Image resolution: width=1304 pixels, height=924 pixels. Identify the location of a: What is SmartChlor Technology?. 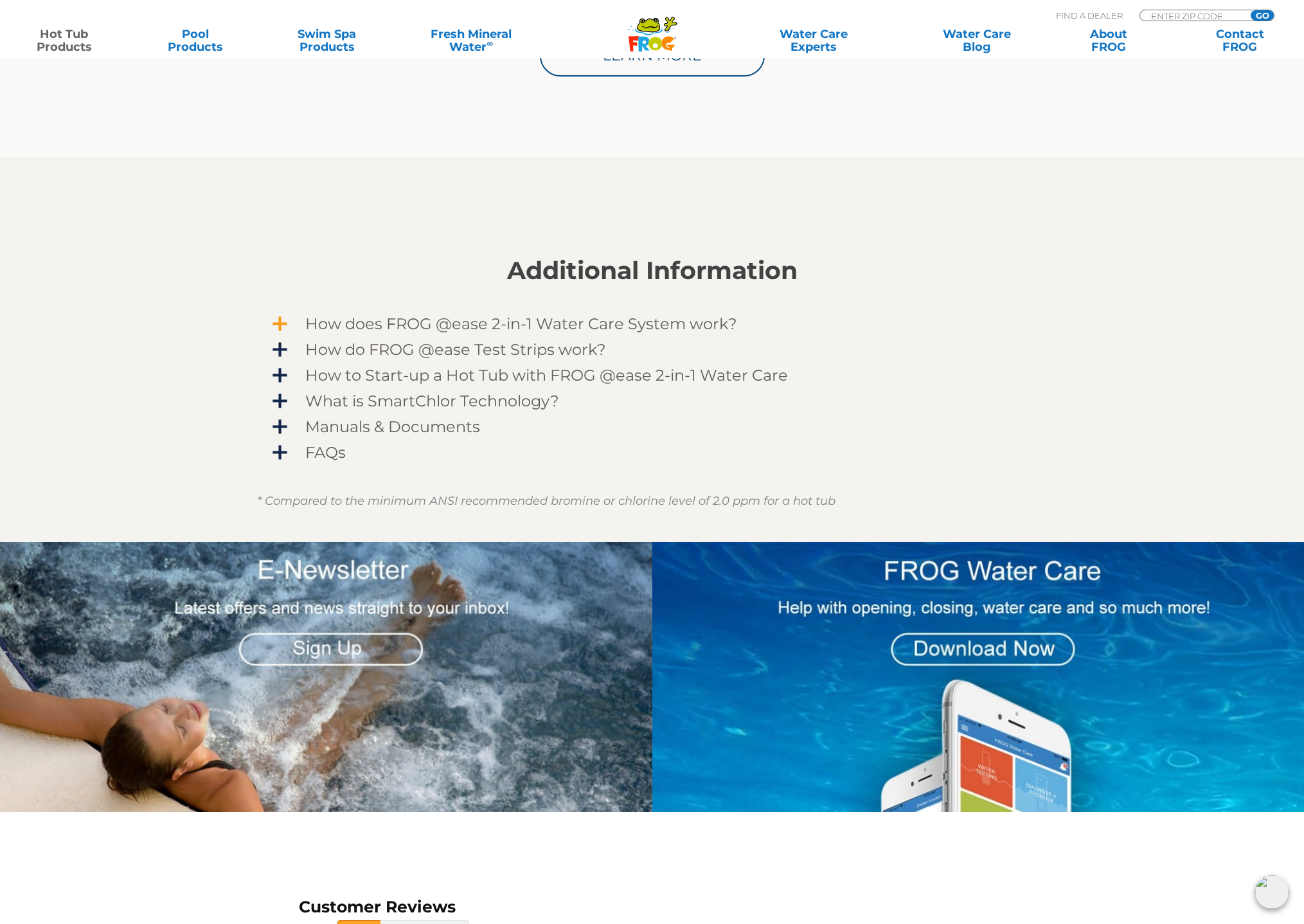
(653, 400).